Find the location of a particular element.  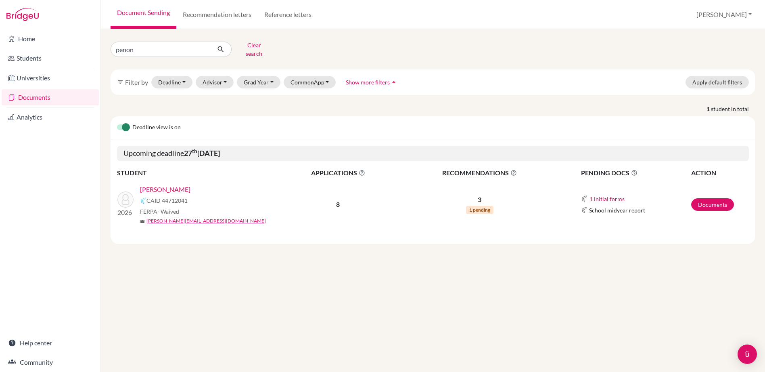

span: CAID 44712041 is located at coordinates (167, 200).